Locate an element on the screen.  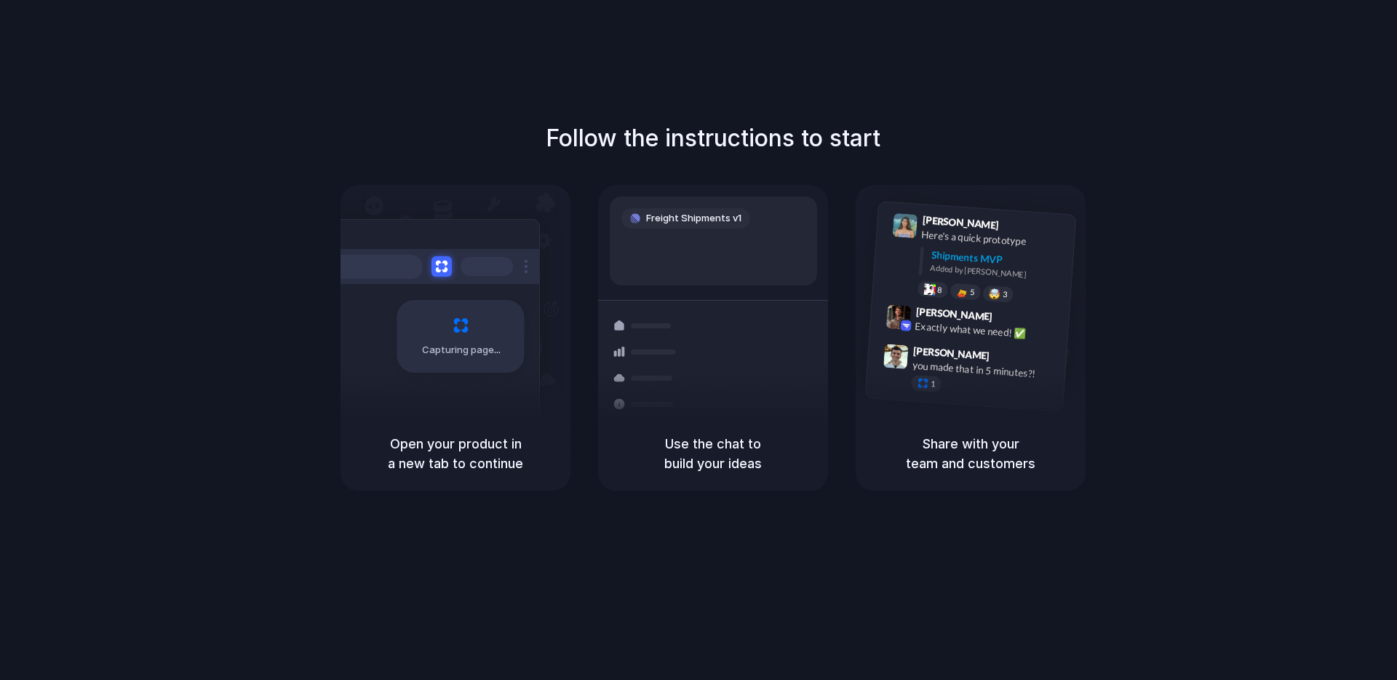
h1: Follow the instructions to start is located at coordinates (713, 138).